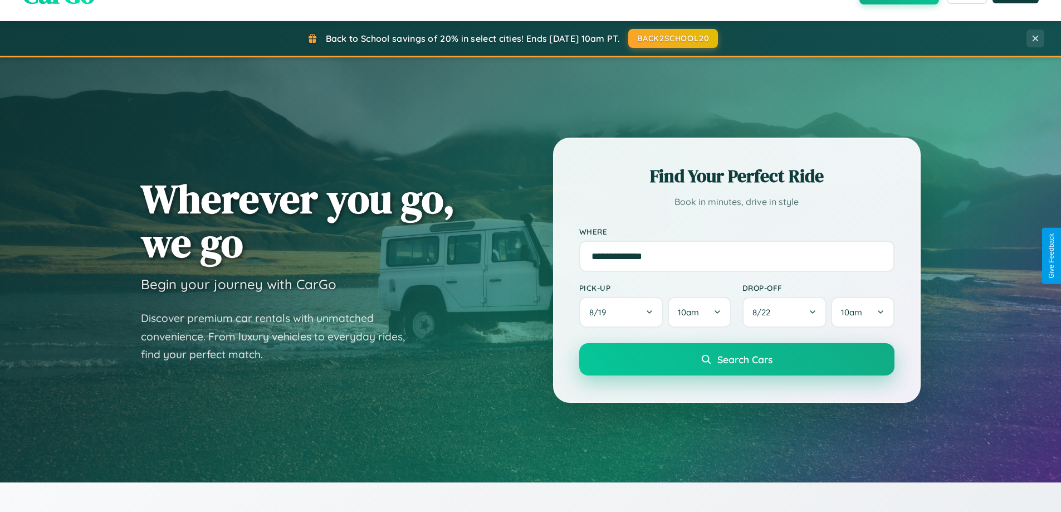 This screenshot has width=1061, height=512. Describe the element at coordinates (819, 288) in the screenshot. I see `label: Drop-off` at that location.